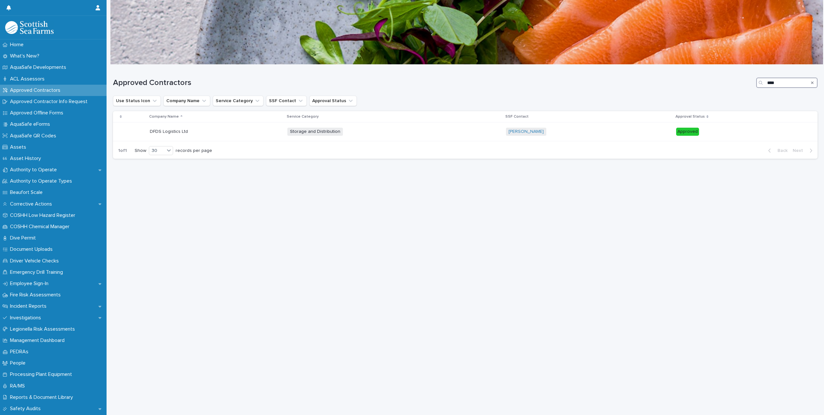 The width and height of the screenshot is (824, 415). What do you see at coordinates (20, 351) in the screenshot?
I see `p: PEDRAs` at bounding box center [20, 351].